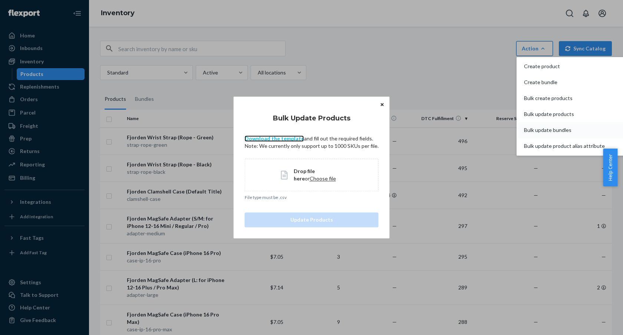 Image resolution: width=623 pixels, height=335 pixels. I want to click on a: Download the template, so click(274, 138).